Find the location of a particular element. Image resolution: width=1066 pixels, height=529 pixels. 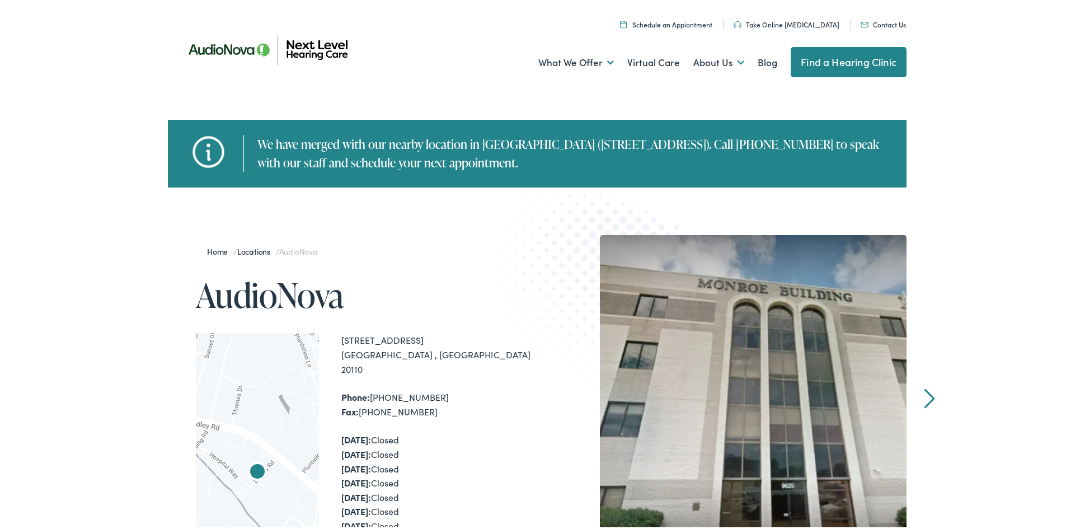

img: hh-icons.png is located at coordinates (208, 149).